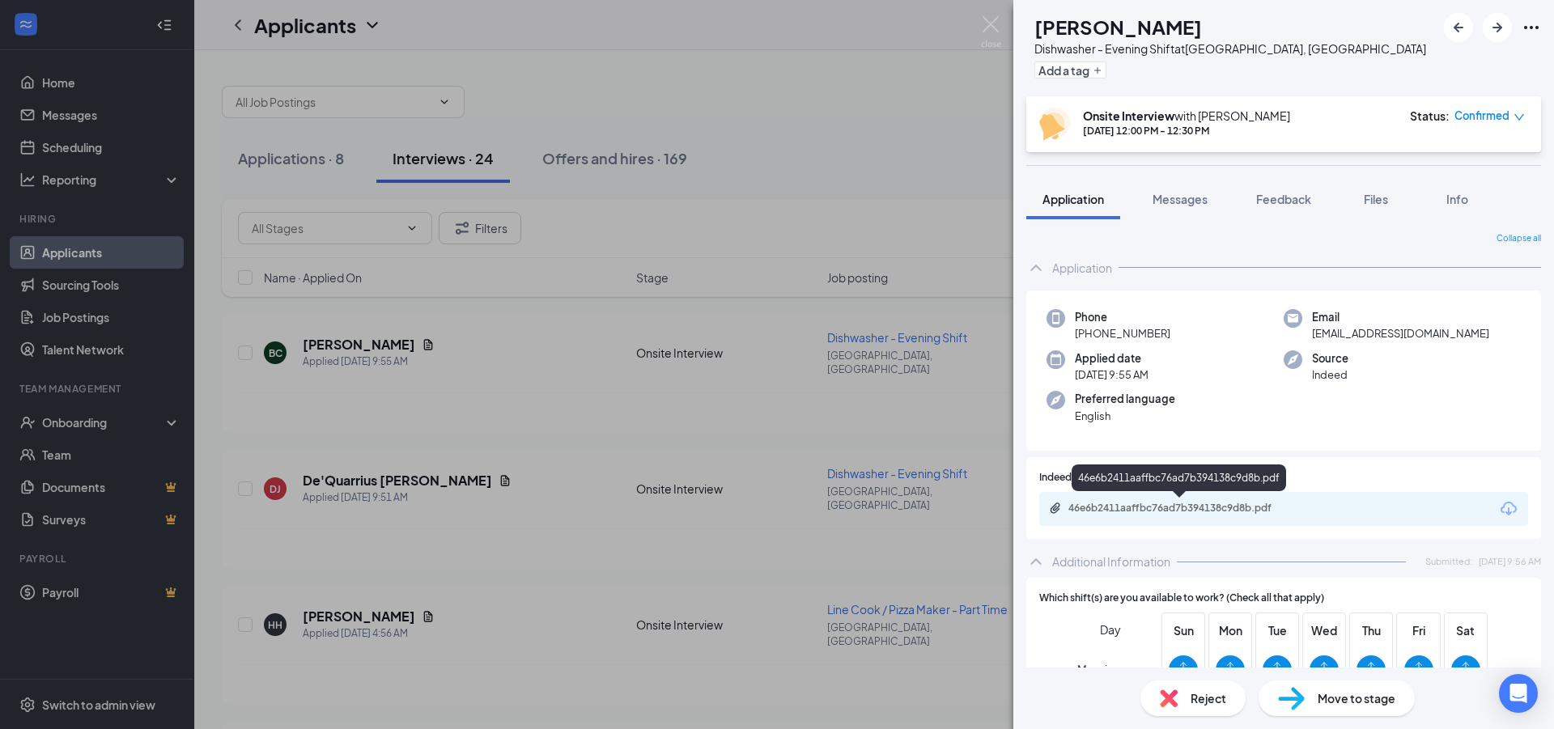  Describe the element at coordinates (1357, 699) in the screenshot. I see `span: Move to stage` at that location.